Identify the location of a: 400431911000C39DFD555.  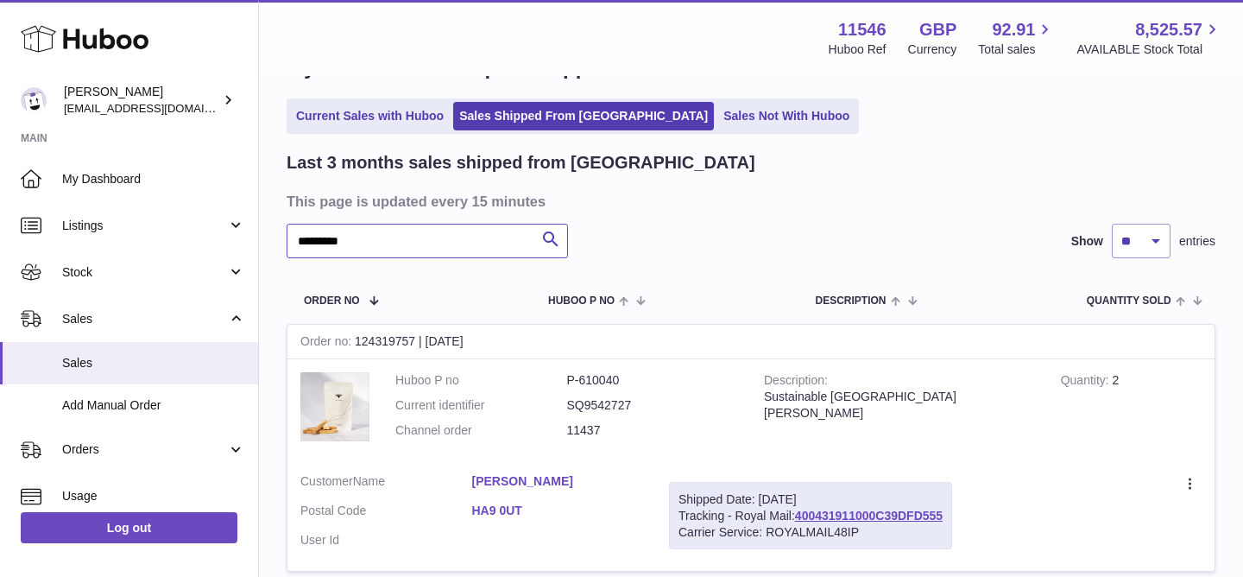
(868, 515).